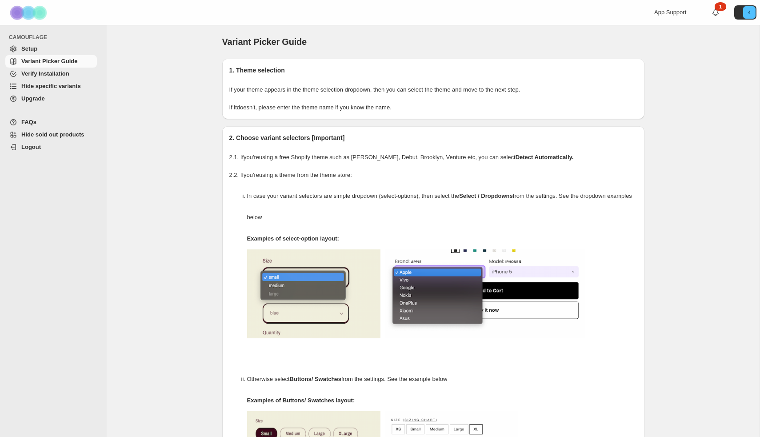 This screenshot has width=760, height=437. What do you see at coordinates (51, 74) in the screenshot?
I see `a: Verify Installation` at bounding box center [51, 74].